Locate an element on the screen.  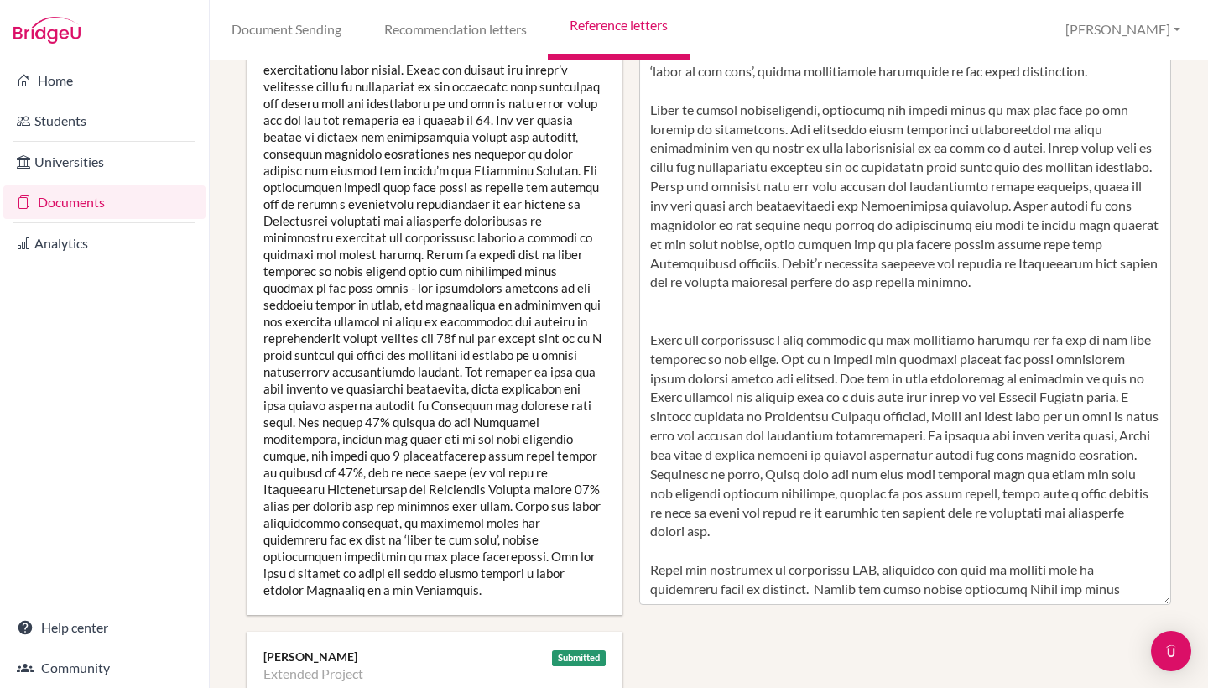
a: Students is located at coordinates (104, 121).